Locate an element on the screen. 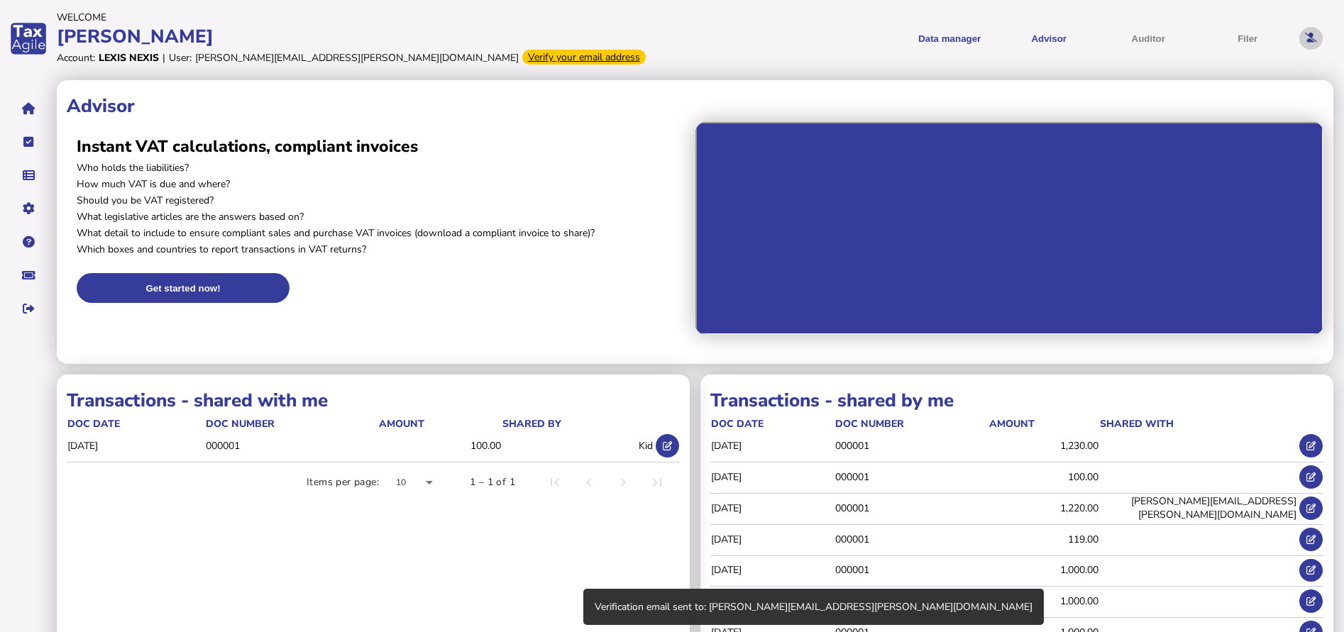 The width and height of the screenshot is (1344, 632). button: Filer is located at coordinates (1248, 38).